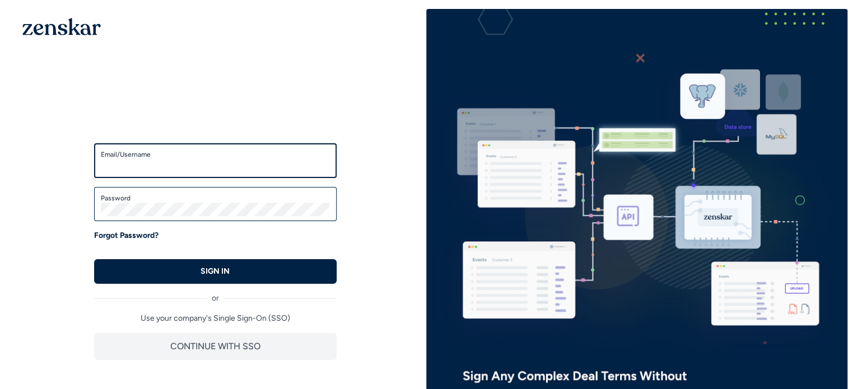  Describe the element at coordinates (215, 272) in the screenshot. I see `p: SIGN IN` at that location.